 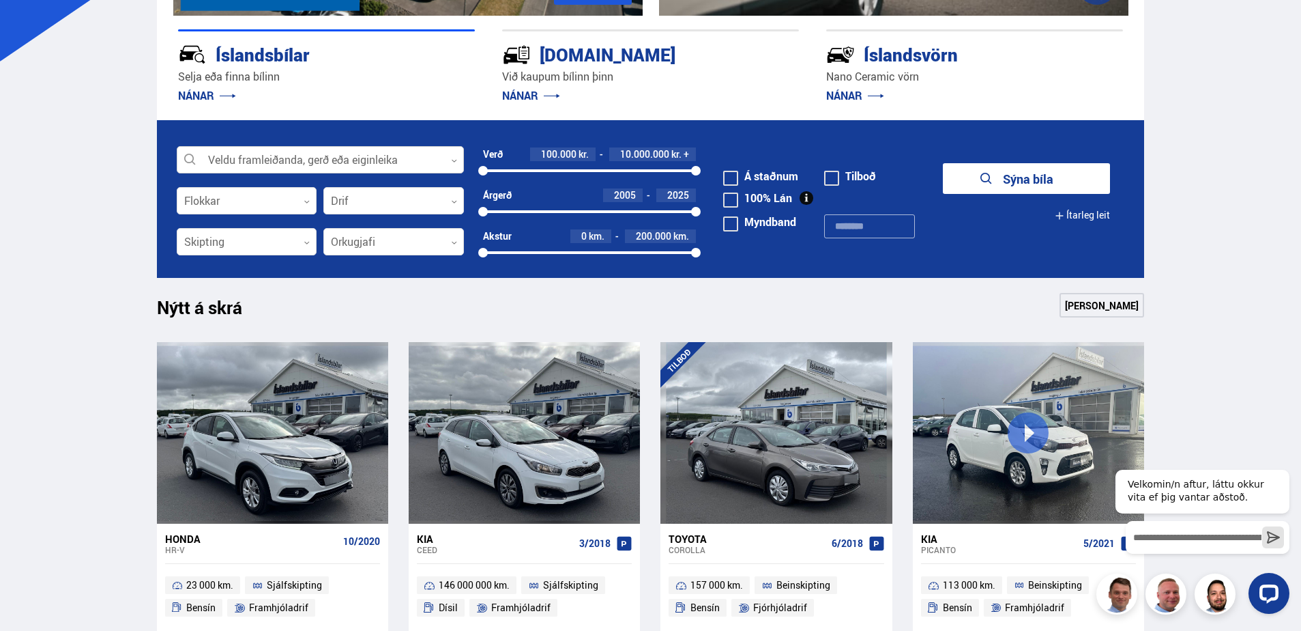 What do you see at coordinates (559, 154) in the screenshot?
I see `span: 100.000` at bounding box center [559, 154].